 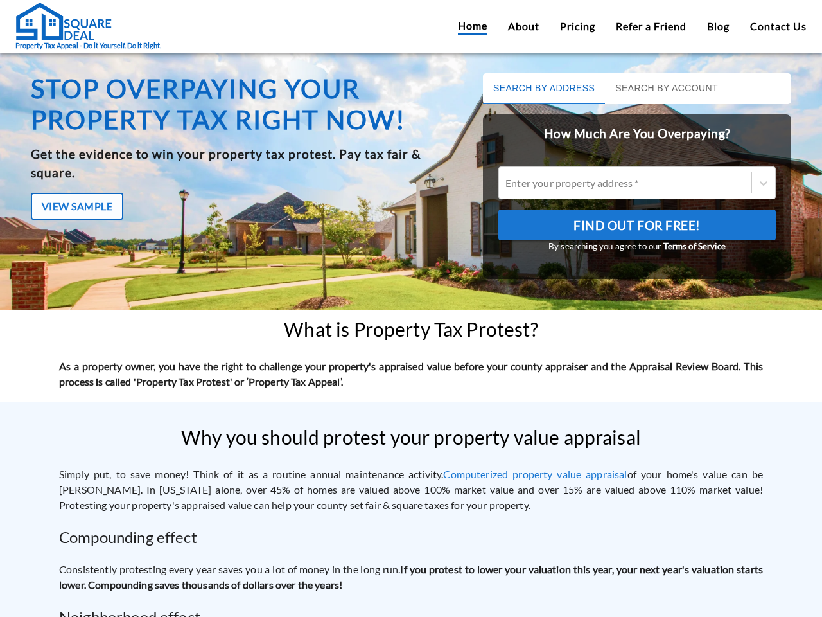 I want to click on a: Refer a Friend, so click(x=651, y=26).